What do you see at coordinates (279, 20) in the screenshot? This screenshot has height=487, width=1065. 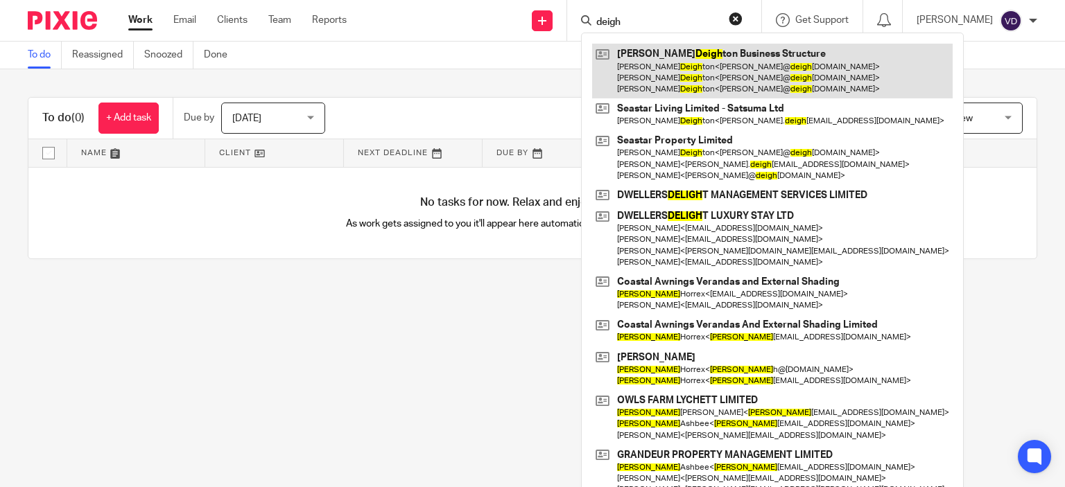 I see `a: Team` at bounding box center [279, 20].